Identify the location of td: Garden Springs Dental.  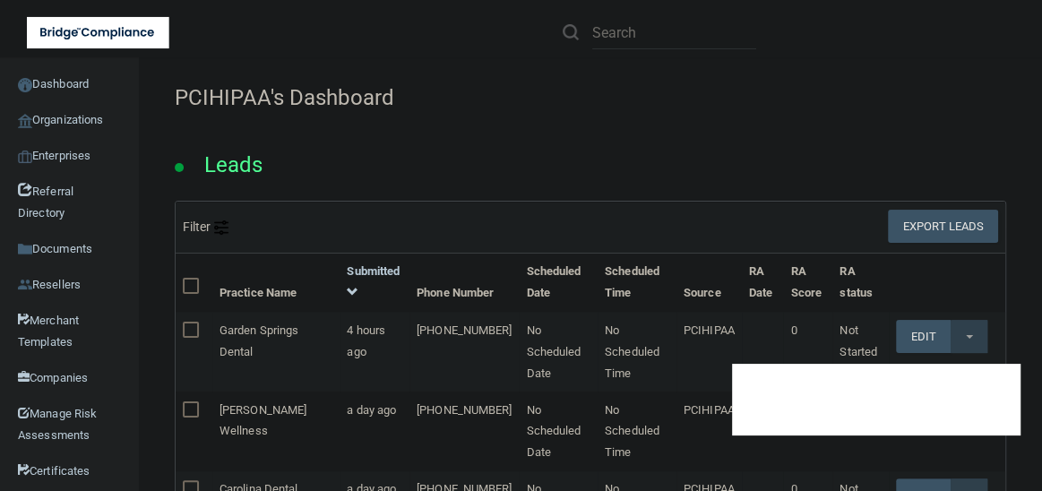
(276, 351).